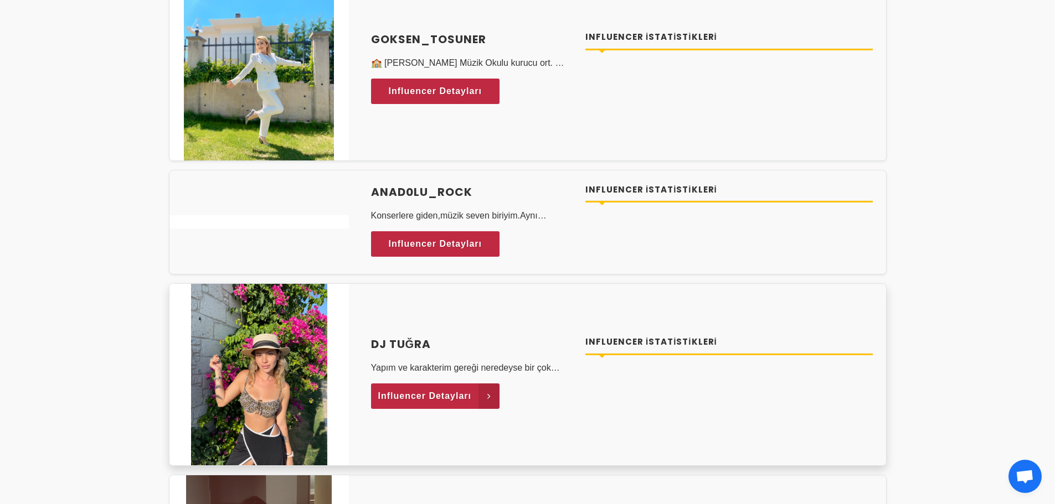 The height and width of the screenshot is (504, 1055). What do you see at coordinates (472, 192) in the screenshot?
I see `h4: anad0lu_rock` at bounding box center [472, 192].